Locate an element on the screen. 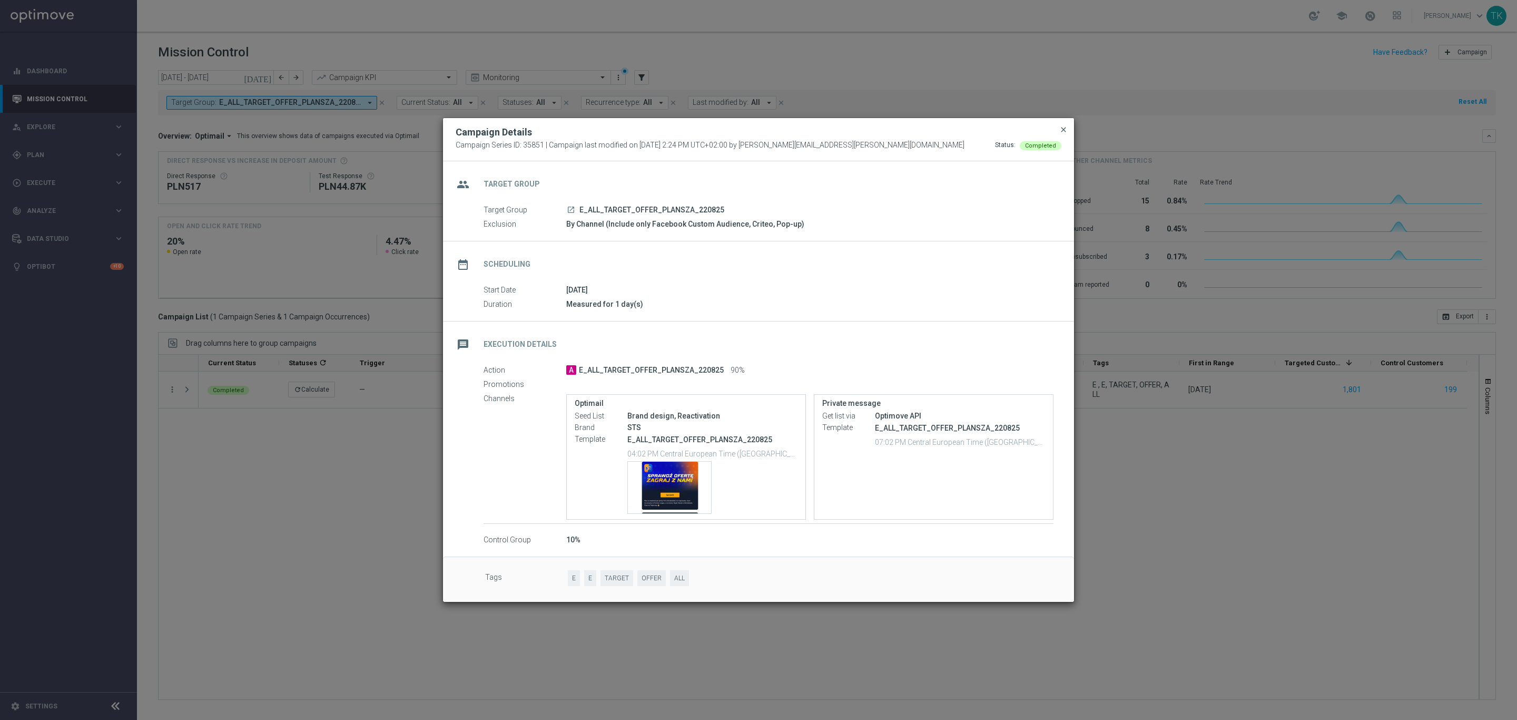  label: Get list via is located at coordinates (849, 416).